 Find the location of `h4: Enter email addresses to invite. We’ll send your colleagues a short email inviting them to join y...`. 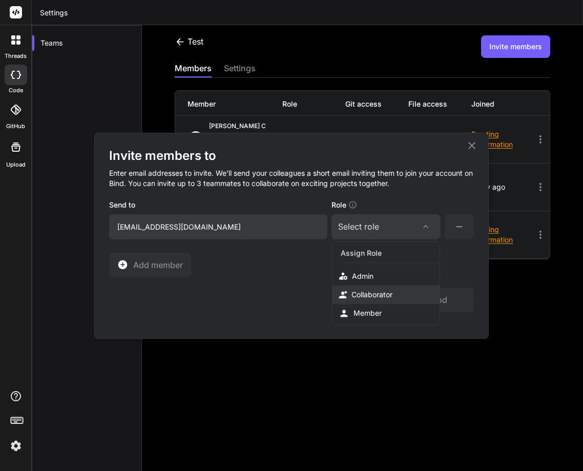

h4: Enter email addresses to invite. We’ll send your colleagues a short email inviting them to join y... is located at coordinates (291, 181).